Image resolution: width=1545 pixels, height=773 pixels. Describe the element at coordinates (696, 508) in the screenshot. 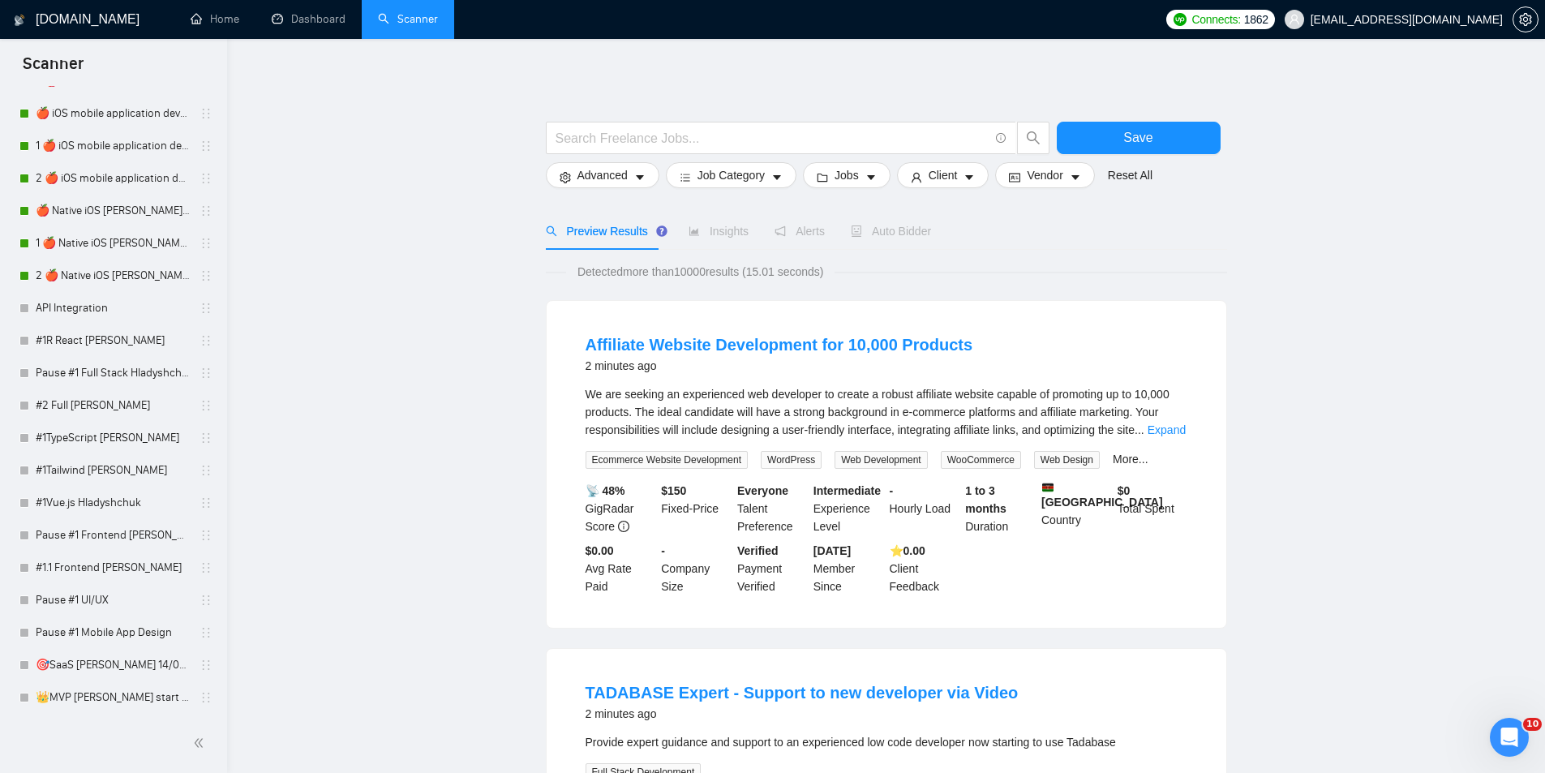

I see `div: Fixed-Price` at that location.